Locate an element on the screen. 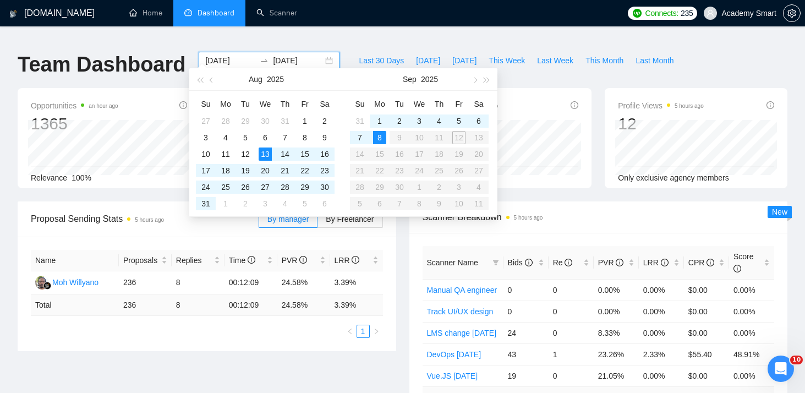 Image resolution: width=805 pixels, height=393 pixels. img: upwork-logo.png is located at coordinates (637, 13).